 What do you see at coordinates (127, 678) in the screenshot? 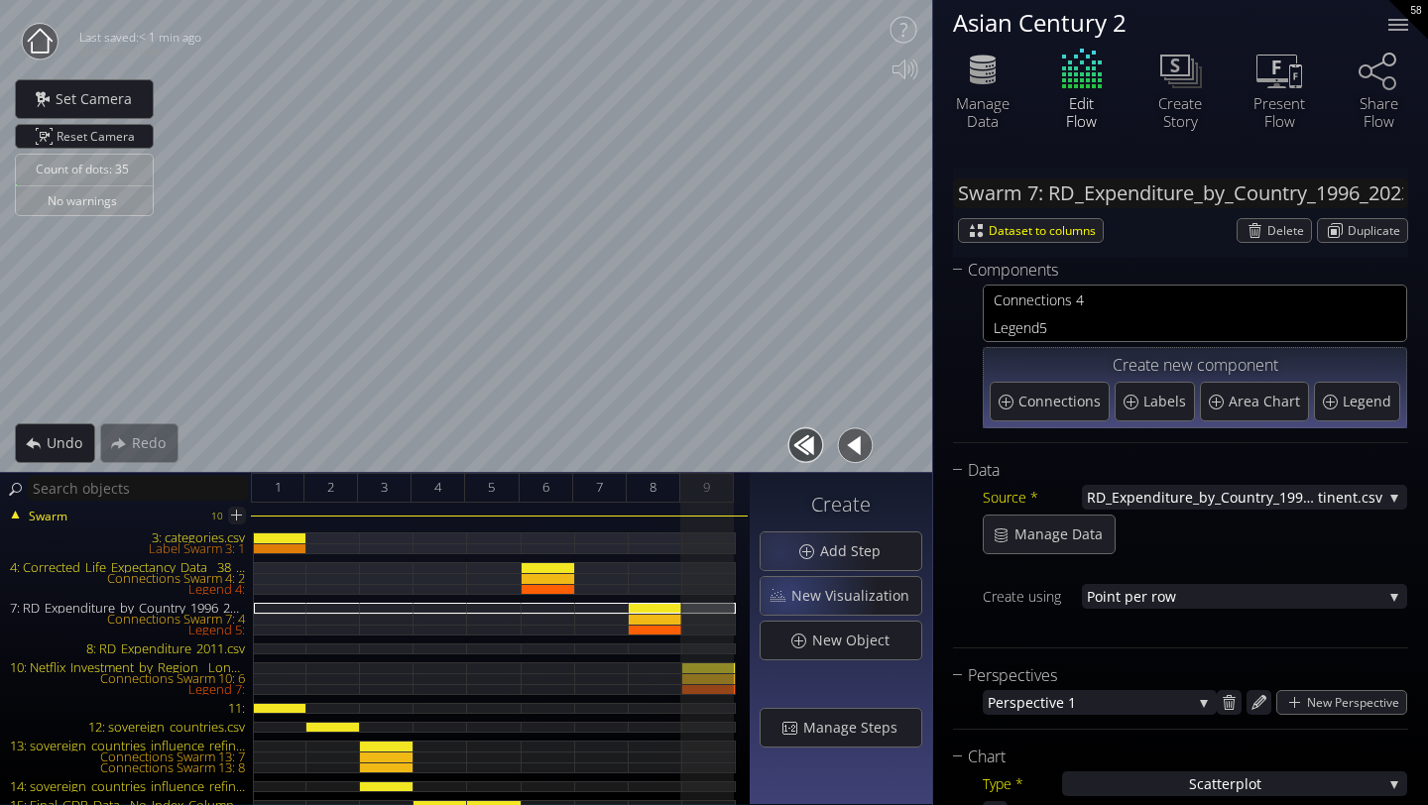
I see `div: Connections Swarm 10: 6` at bounding box center [127, 678].